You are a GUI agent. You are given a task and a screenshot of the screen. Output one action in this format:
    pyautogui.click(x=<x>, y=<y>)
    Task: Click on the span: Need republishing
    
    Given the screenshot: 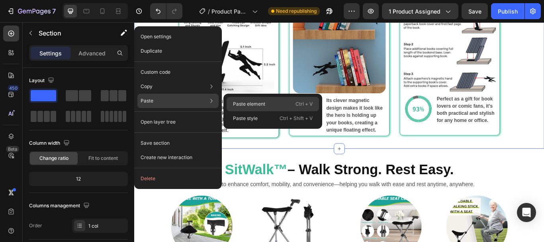 What is the action you would take?
    pyautogui.click(x=296, y=11)
    